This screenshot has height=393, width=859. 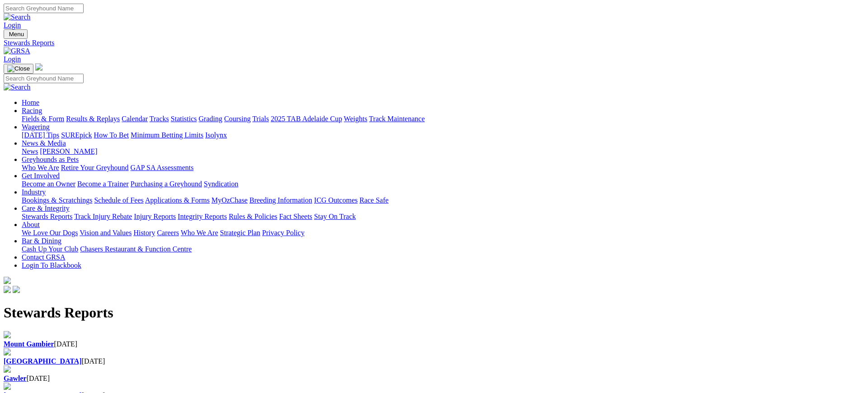 I want to click on a: About, so click(x=31, y=224).